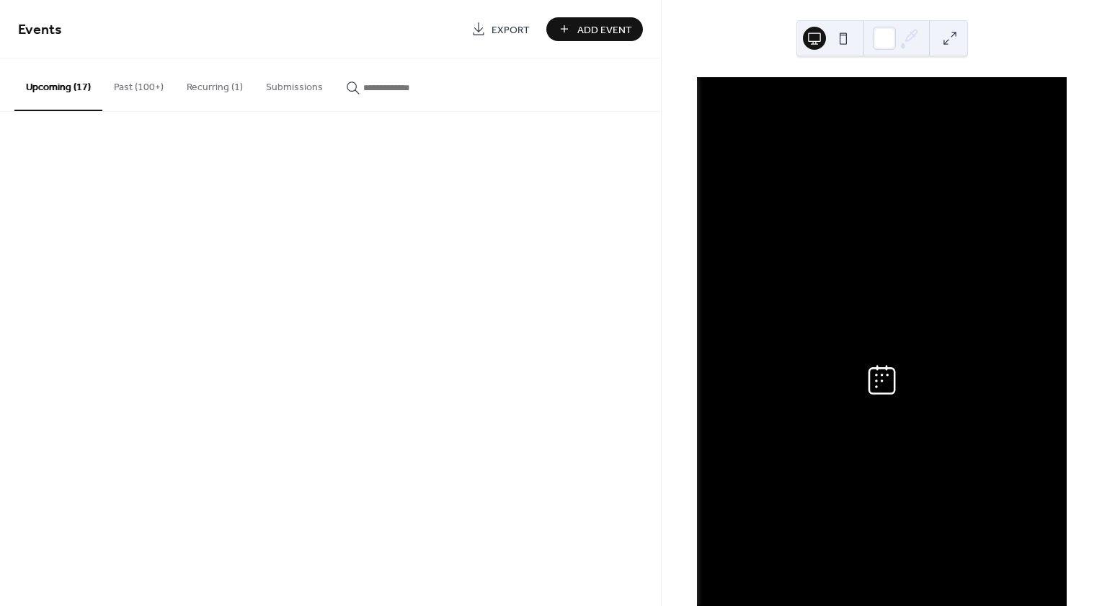 The width and height of the screenshot is (1102, 606). I want to click on a: Export, so click(500, 29).